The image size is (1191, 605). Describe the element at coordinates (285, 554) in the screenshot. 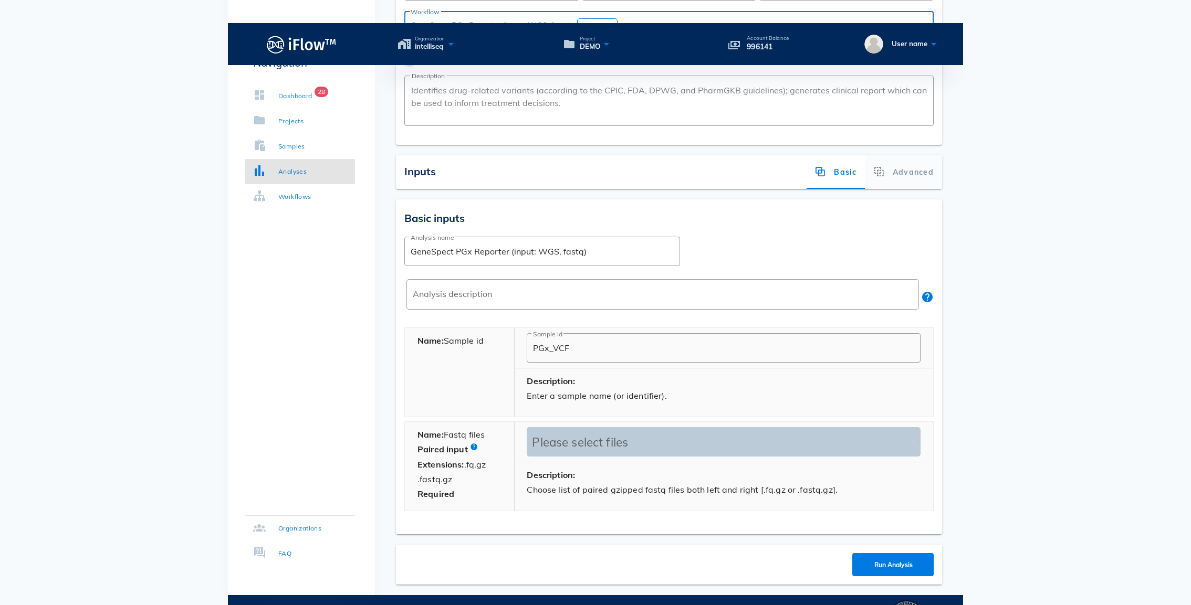

I see `div: FAQ` at that location.